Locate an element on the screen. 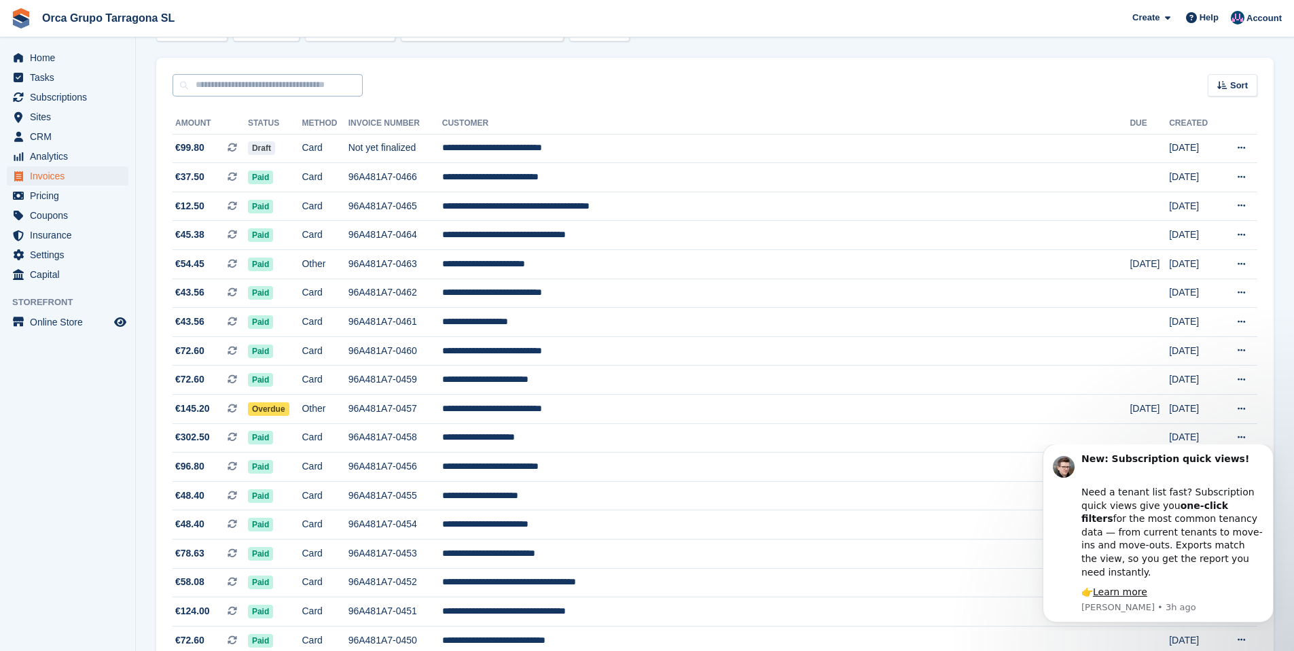  span: €45.38 is located at coordinates (190, 234).